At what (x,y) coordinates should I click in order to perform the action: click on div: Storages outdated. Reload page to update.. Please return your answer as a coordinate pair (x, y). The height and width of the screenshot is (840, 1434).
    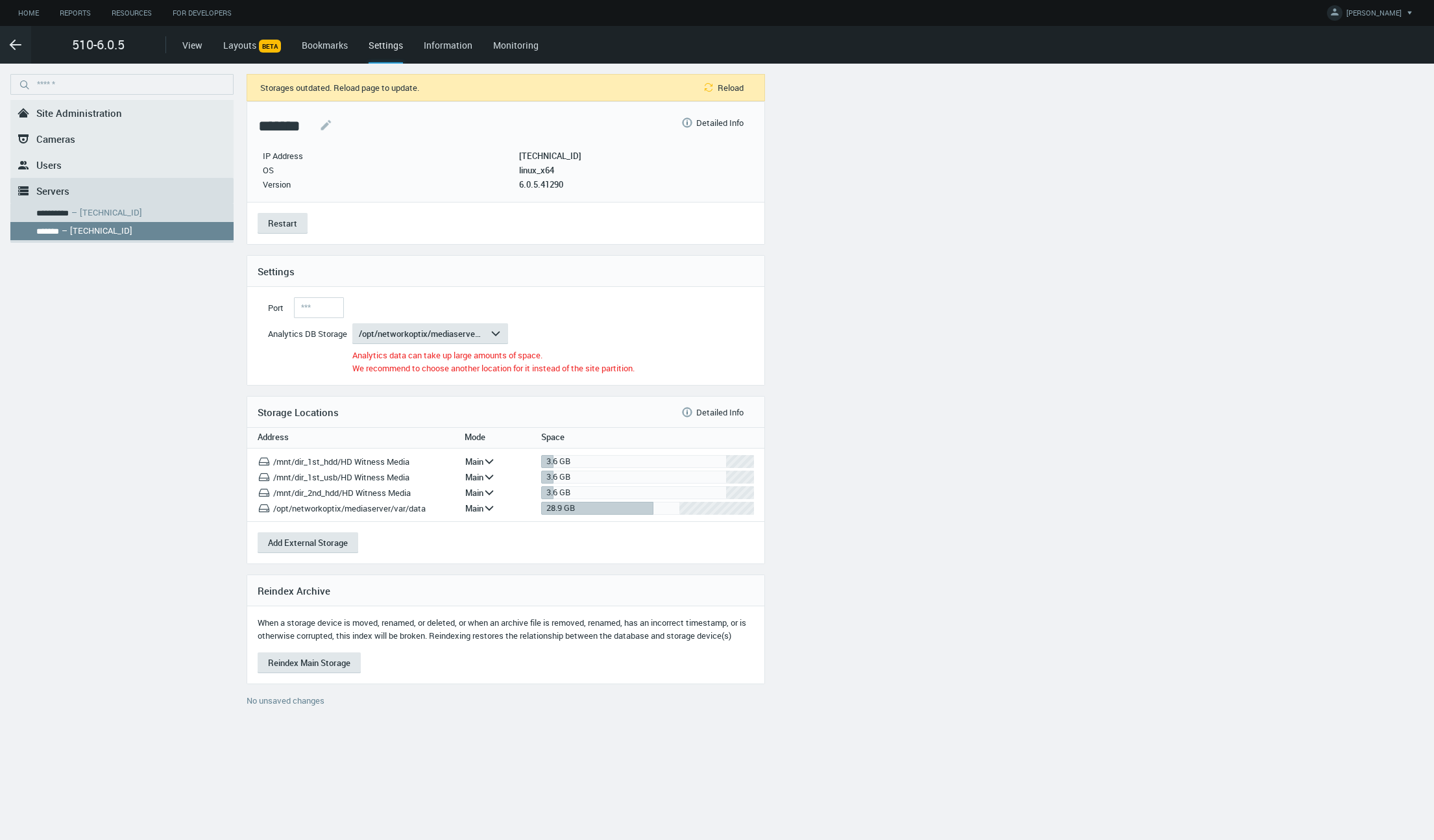
    Looking at the image, I should click on (339, 87).